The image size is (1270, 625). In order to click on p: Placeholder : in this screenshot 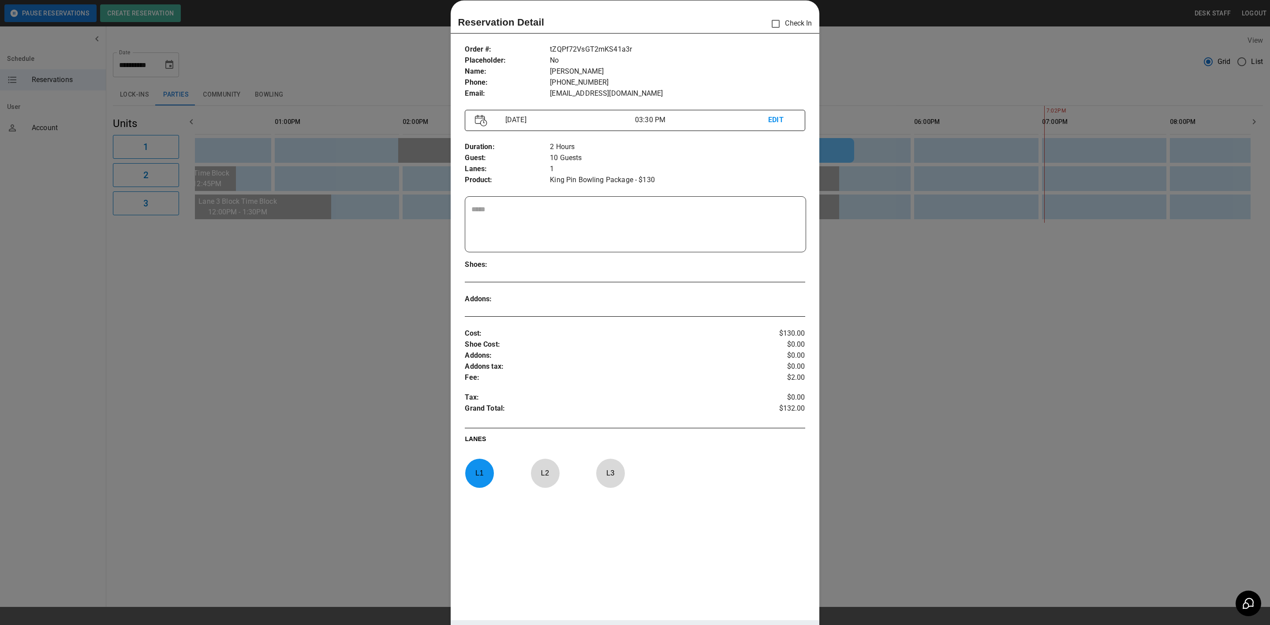, I will do `click(507, 60)`.